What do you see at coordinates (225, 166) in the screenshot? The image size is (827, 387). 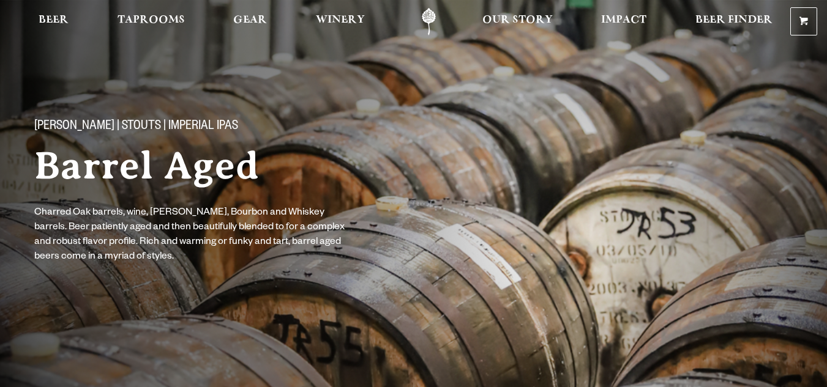 I see `h1: Barrel Aged` at bounding box center [225, 166].